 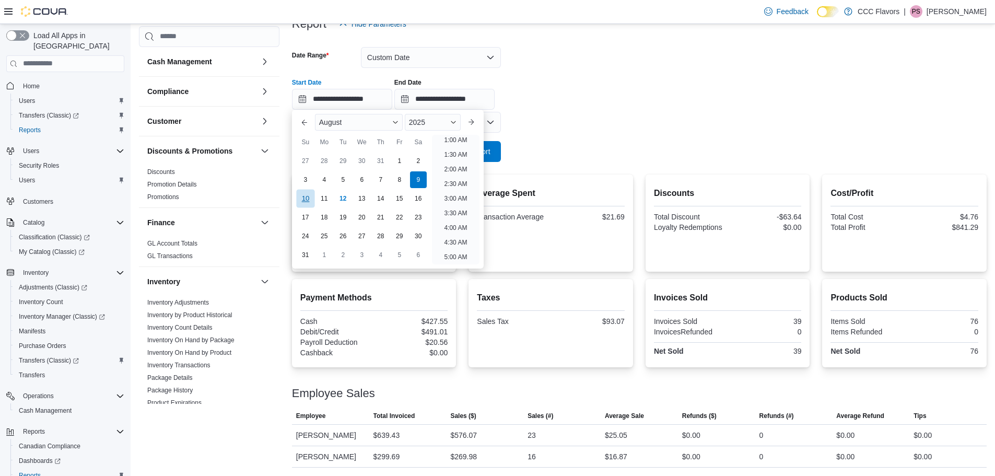 What do you see at coordinates (70, 166) in the screenshot?
I see `span: Security Roles` at bounding box center [70, 166].